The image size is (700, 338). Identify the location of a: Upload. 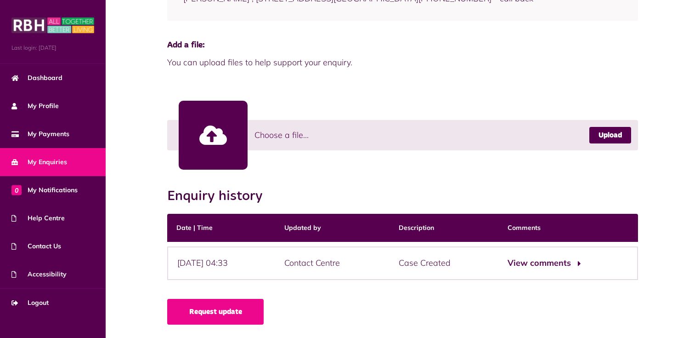
(610, 135).